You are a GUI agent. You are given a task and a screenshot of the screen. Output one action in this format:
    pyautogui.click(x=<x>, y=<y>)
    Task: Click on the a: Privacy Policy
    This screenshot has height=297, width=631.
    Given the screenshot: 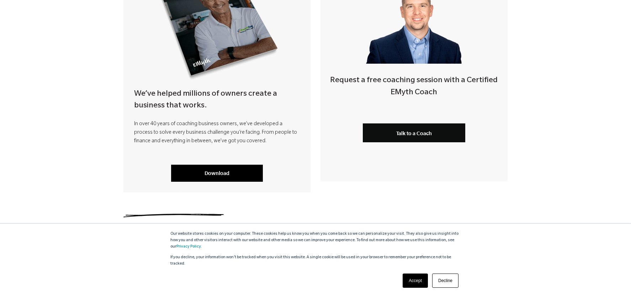 What is the action you would take?
    pyautogui.click(x=189, y=247)
    